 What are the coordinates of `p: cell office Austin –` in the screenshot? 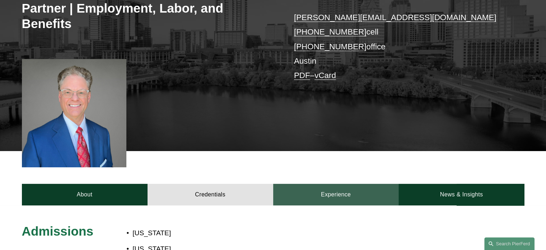 It's located at (399, 47).